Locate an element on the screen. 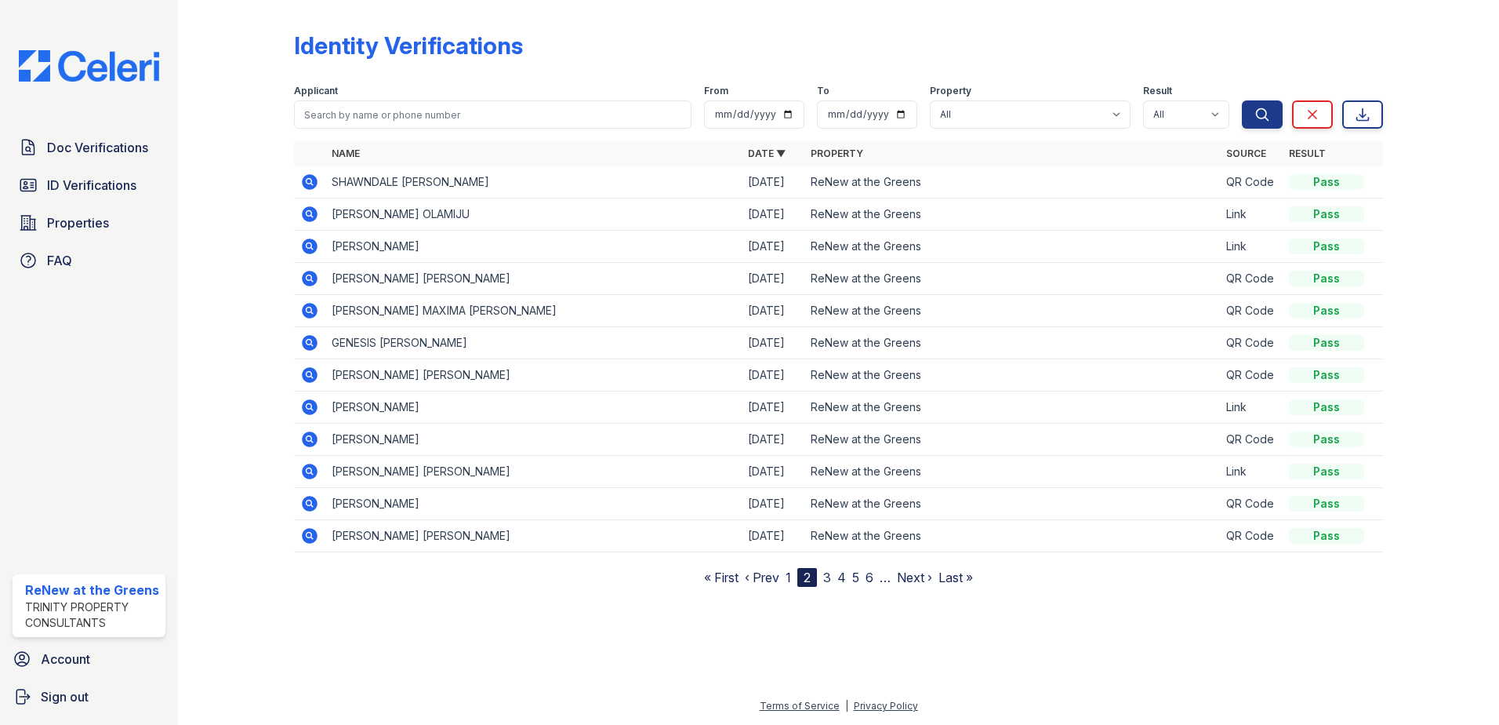 The image size is (1499, 725). input: Search by name or phone number is located at coordinates (492, 114).